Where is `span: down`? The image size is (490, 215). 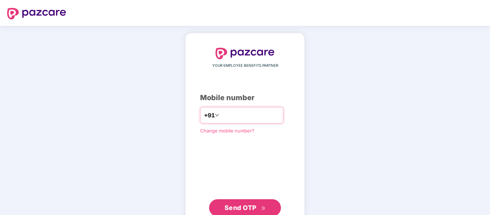 span: down is located at coordinates (217, 115).